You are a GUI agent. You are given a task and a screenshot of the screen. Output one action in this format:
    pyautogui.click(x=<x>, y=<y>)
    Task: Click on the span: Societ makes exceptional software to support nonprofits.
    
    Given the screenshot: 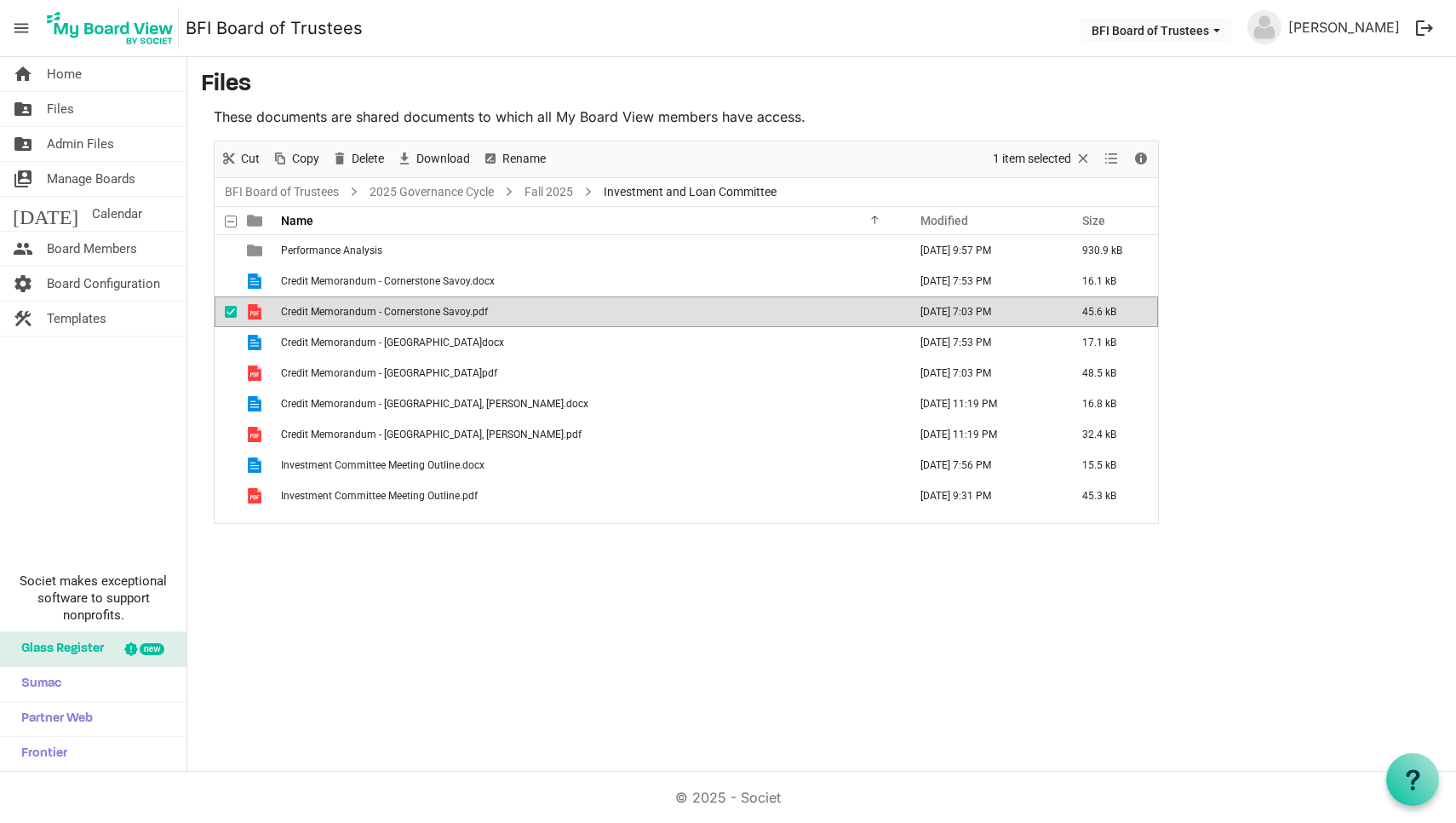 What is the action you would take?
    pyautogui.click(x=93, y=598)
    